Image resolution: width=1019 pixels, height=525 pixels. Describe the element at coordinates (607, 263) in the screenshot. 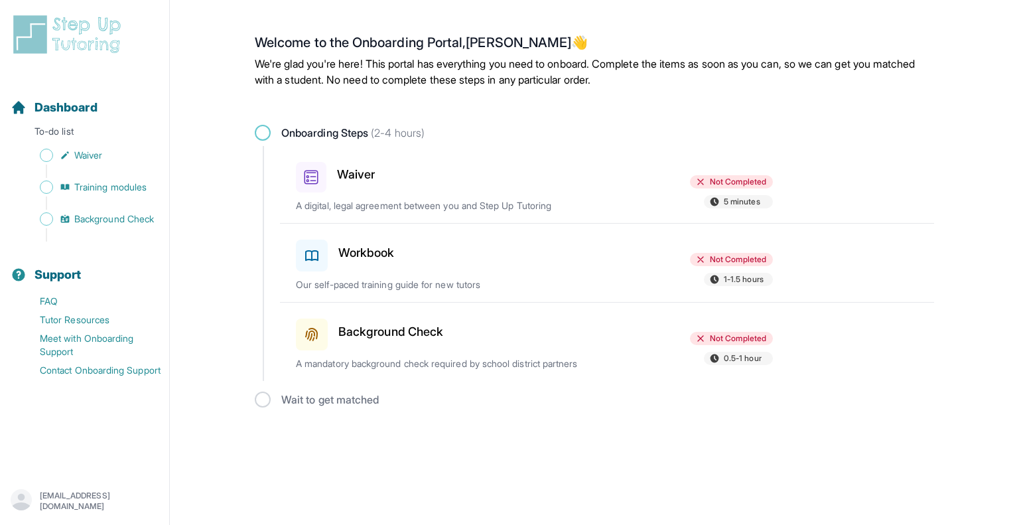

I see `a: WorkbookNot Completed1-1.5 hoursOur self-paced training guide for new tutors` at that location.